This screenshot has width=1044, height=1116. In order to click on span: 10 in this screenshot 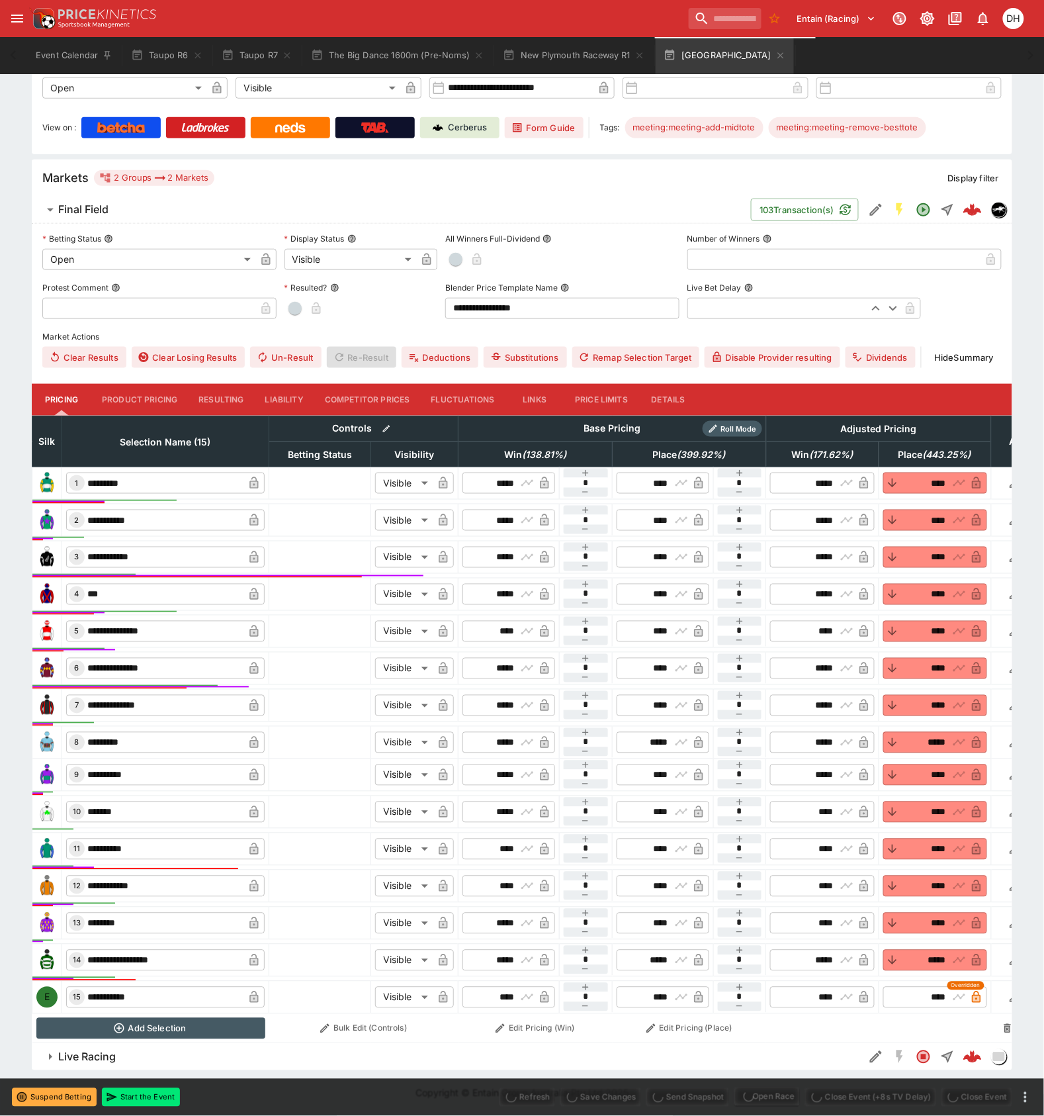, I will do `click(77, 812)`.